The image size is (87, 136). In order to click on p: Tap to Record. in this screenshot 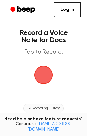, I will do `click(44, 52)`.